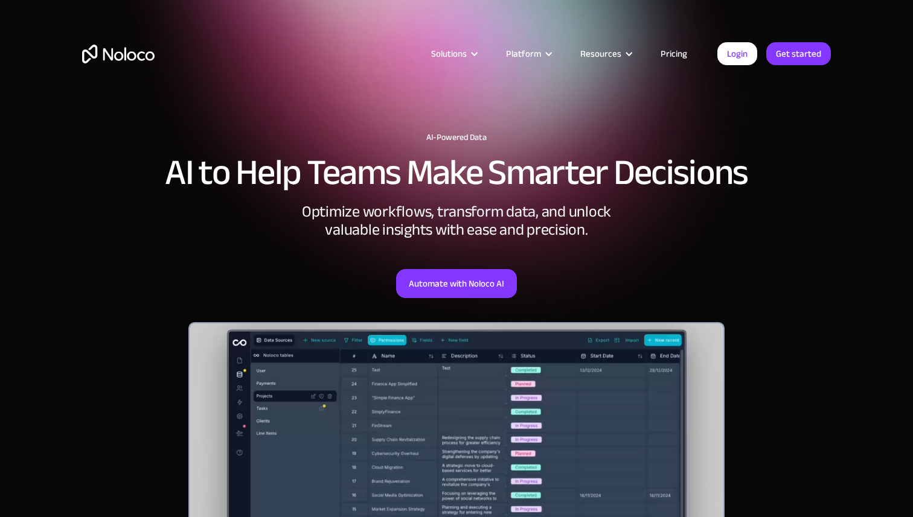  I want to click on a: Login, so click(737, 54).